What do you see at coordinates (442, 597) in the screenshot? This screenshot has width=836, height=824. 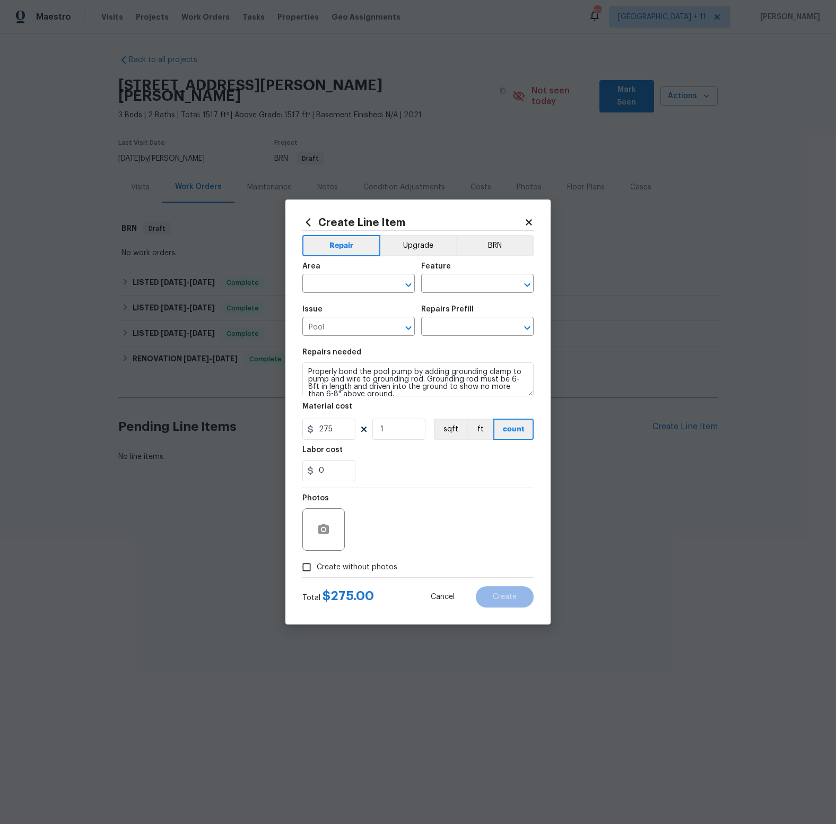 I see `span: Cancel` at bounding box center [442, 597].